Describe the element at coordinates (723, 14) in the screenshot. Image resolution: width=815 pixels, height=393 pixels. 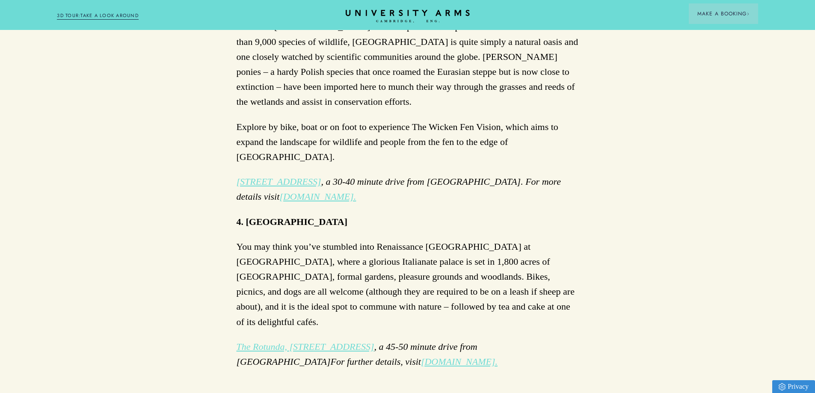
I see `span: Make a Booking` at that location.